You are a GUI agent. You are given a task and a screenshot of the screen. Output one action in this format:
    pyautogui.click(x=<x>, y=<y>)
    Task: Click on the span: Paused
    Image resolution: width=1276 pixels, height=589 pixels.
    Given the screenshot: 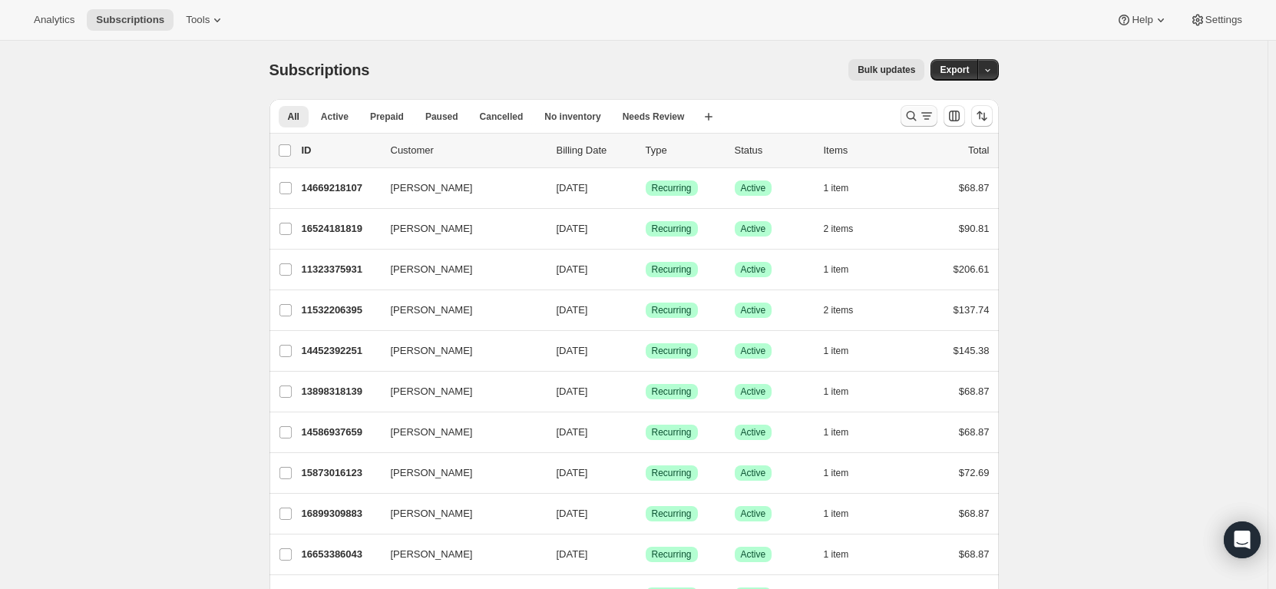 What is the action you would take?
    pyautogui.click(x=441, y=117)
    